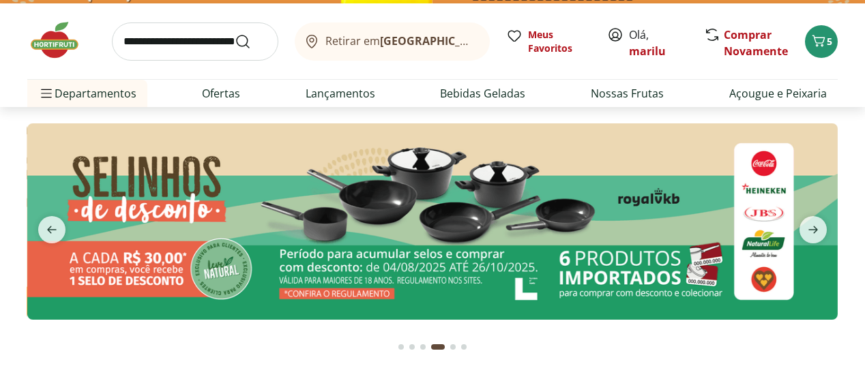 The height and width of the screenshot is (381, 865). What do you see at coordinates (423, 347) in the screenshot?
I see `button: Go to page 3 from fs-carousel` at bounding box center [423, 347].